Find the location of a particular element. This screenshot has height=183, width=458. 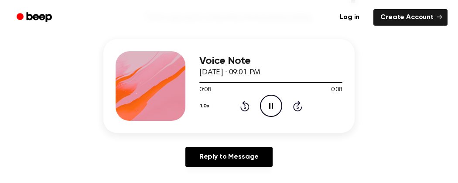

a: Beep is located at coordinates (35, 17).